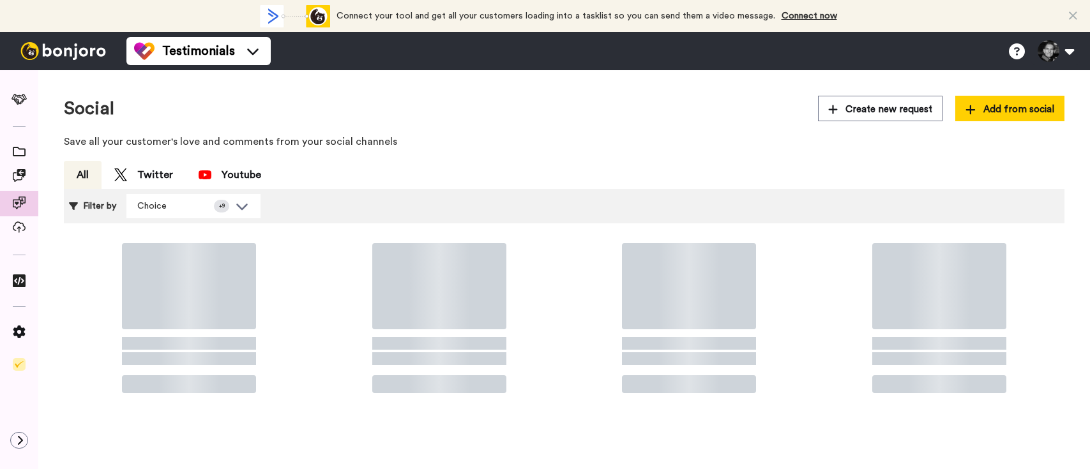 Image resolution: width=1090 pixels, height=469 pixels. I want to click on button: Create new request, so click(880, 109).